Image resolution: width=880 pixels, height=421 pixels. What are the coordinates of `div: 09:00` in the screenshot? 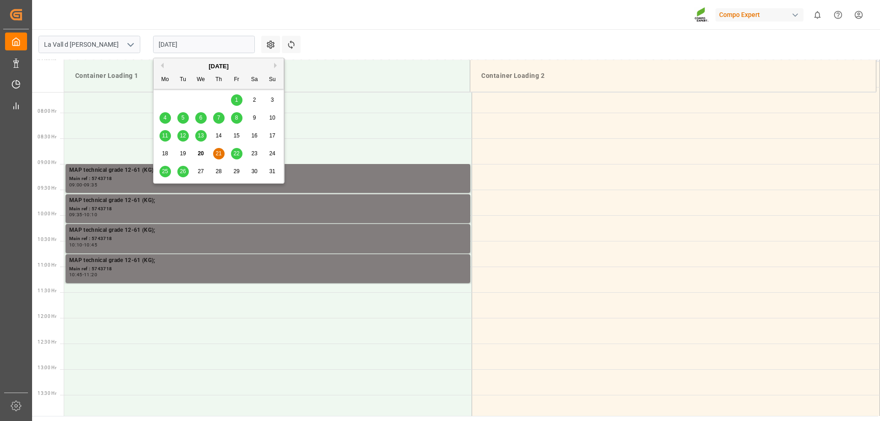 It's located at (76, 185).